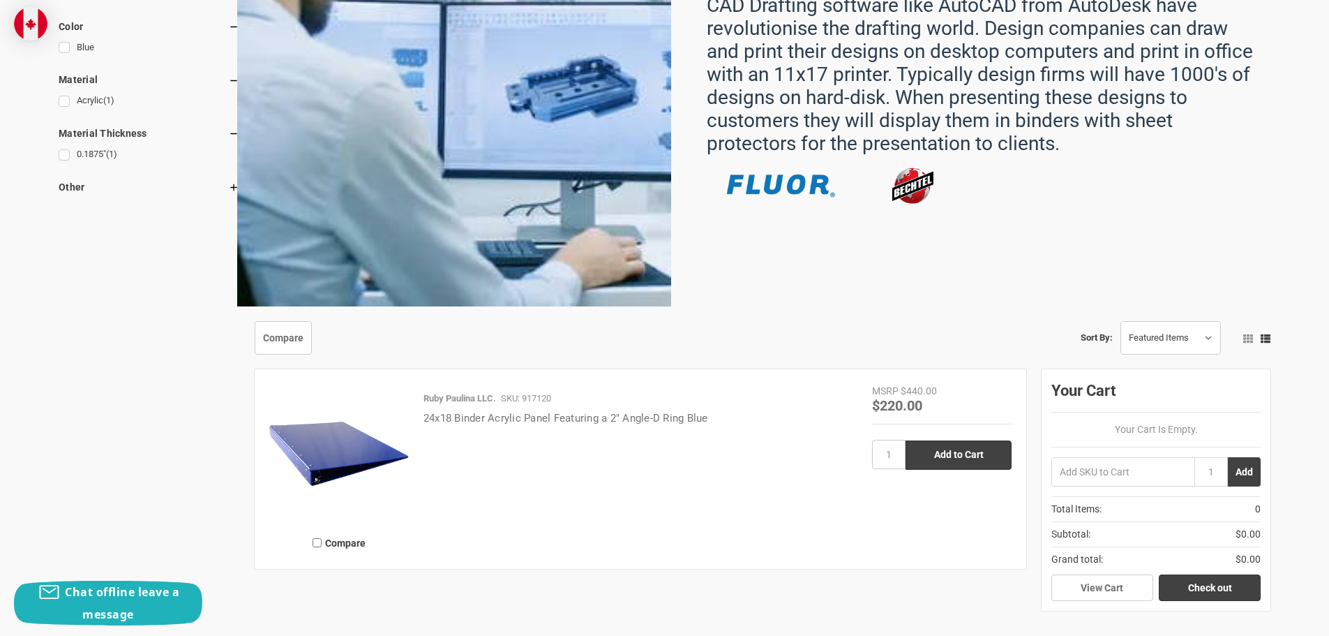 This screenshot has width=1329, height=636. I want to click on span: Chat offline leave a message, so click(122, 603).